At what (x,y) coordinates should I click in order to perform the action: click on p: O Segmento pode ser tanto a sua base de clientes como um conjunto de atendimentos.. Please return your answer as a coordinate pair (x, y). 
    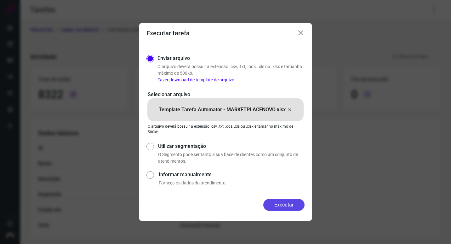
    Looking at the image, I should click on (231, 158).